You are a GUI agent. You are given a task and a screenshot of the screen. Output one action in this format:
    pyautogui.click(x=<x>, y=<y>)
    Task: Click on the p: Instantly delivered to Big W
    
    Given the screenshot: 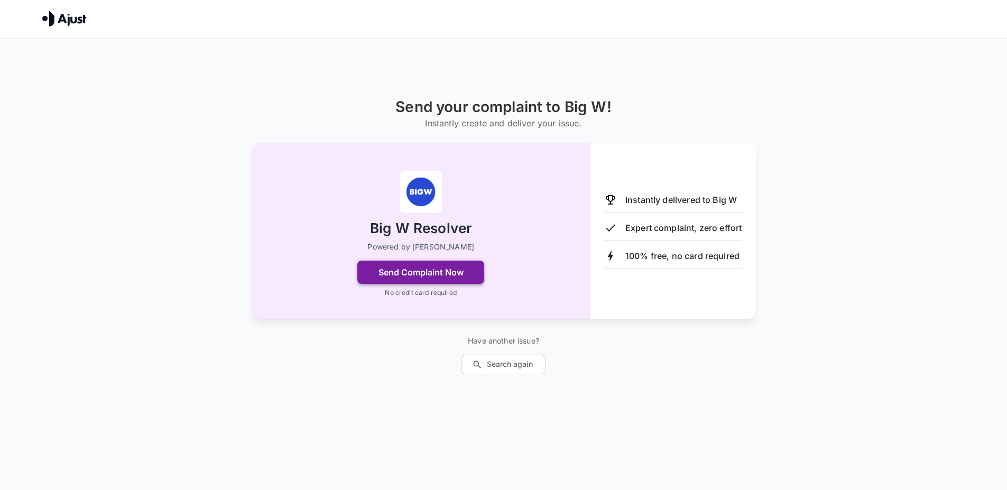 What is the action you would take?
    pyautogui.click(x=681, y=200)
    